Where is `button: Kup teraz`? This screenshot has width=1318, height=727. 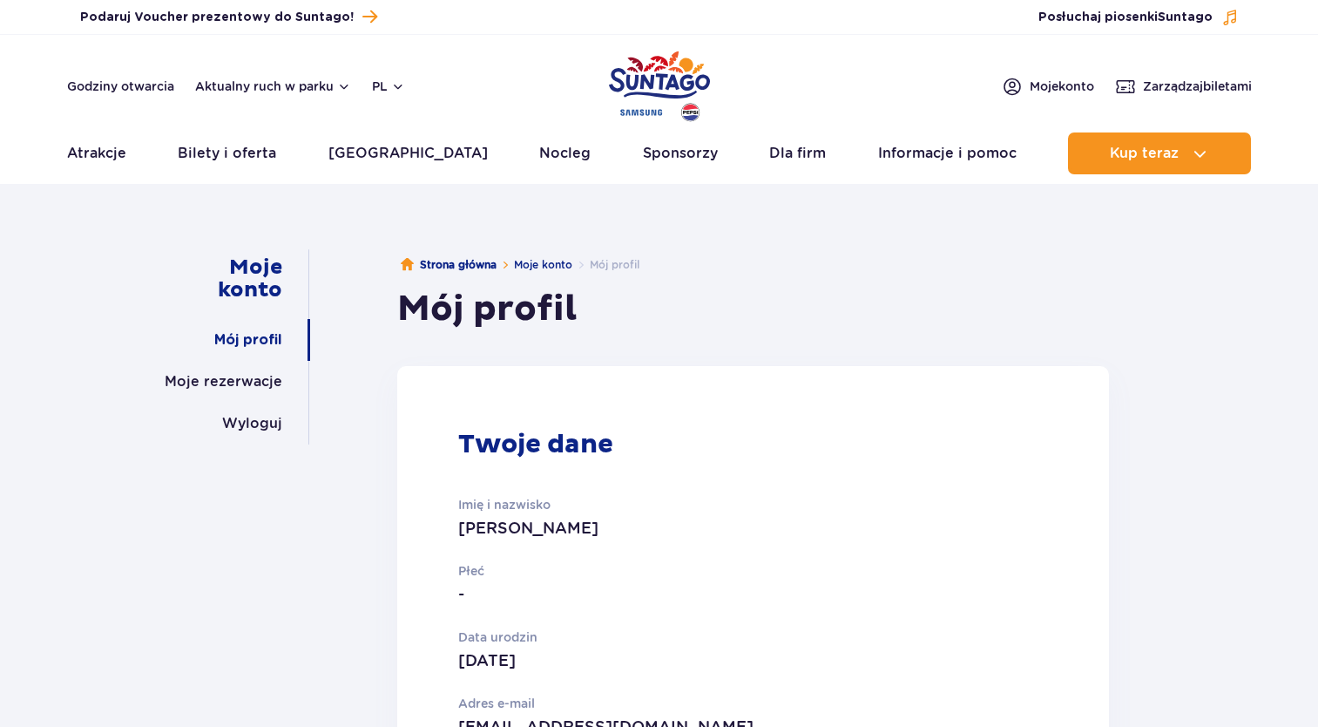
button: Kup teraz is located at coordinates (1160, 153).